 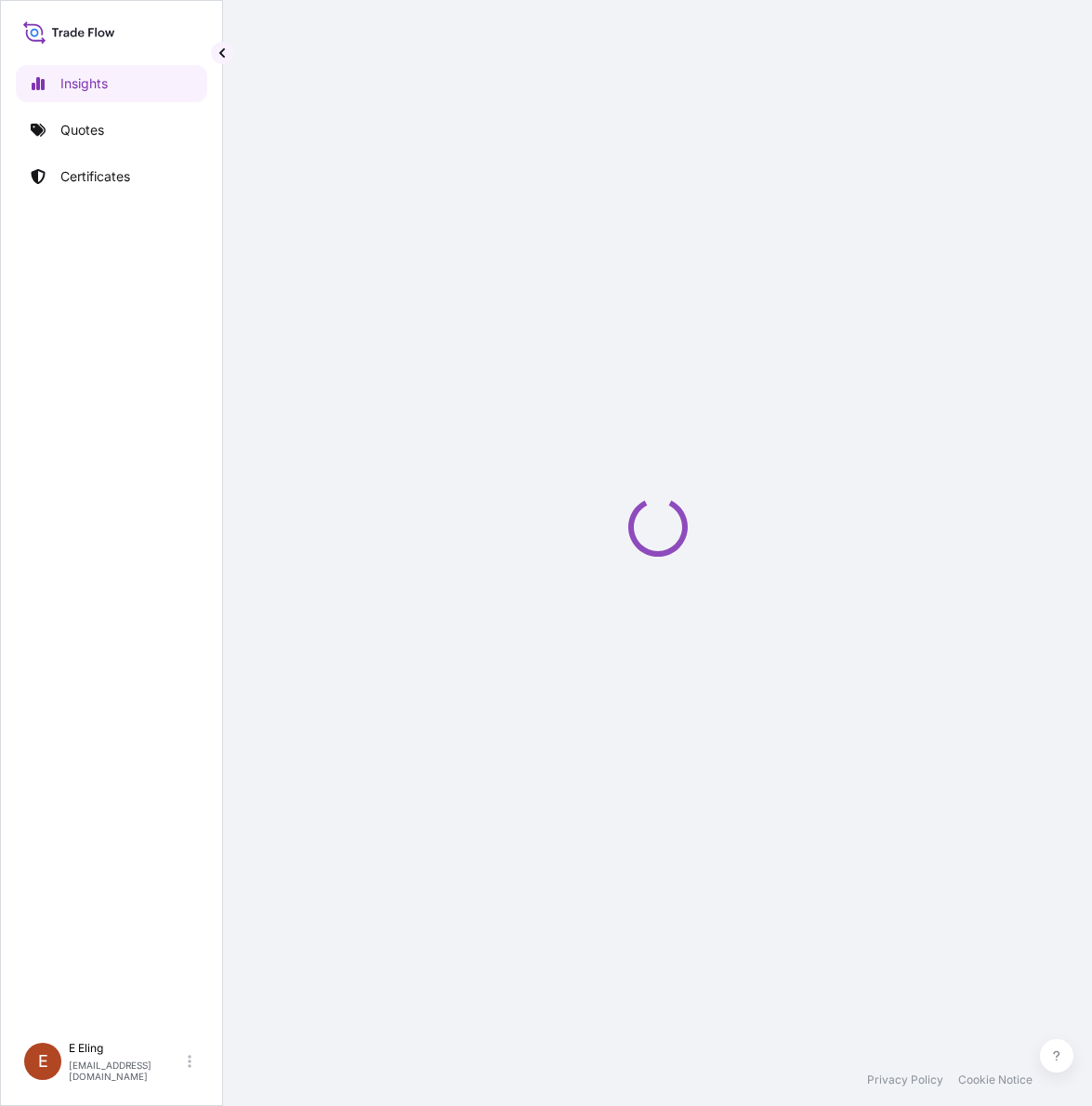 I want to click on p: Quotes, so click(x=82, y=130).